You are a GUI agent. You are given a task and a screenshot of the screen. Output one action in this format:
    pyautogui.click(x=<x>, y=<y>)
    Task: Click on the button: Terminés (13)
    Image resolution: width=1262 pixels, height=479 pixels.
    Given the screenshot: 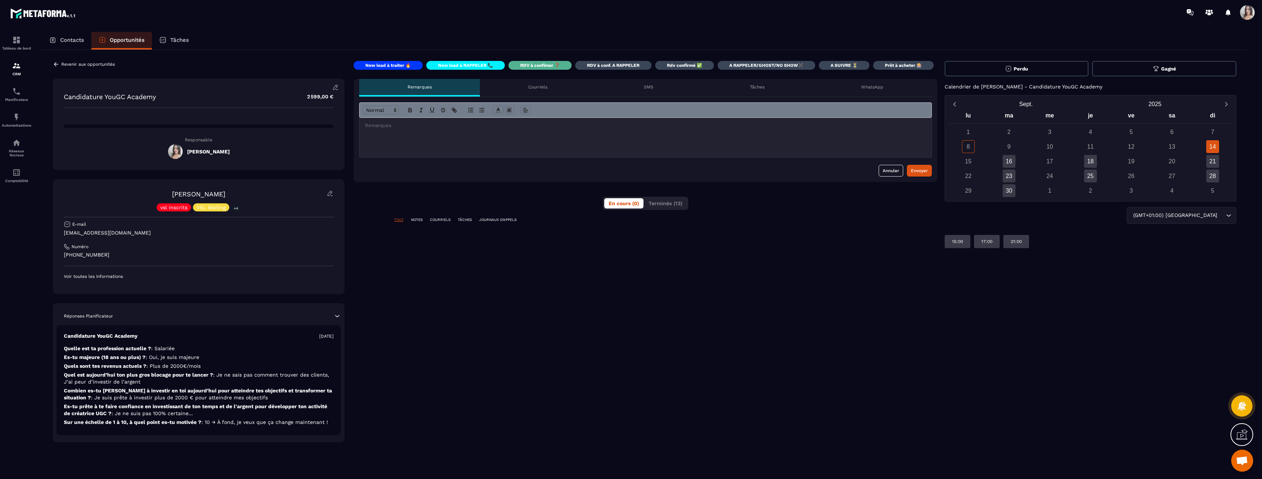 What is the action you would take?
    pyautogui.click(x=666, y=203)
    